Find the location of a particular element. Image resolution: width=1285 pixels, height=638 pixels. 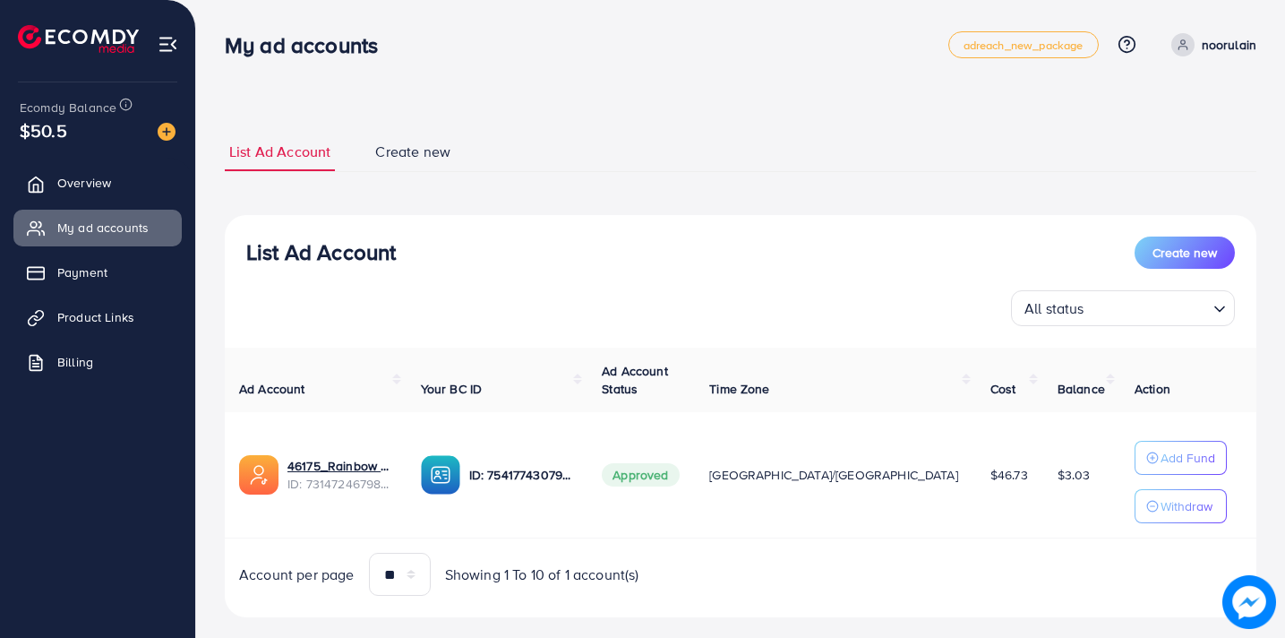

button: Add Fund is located at coordinates (1181, 458).